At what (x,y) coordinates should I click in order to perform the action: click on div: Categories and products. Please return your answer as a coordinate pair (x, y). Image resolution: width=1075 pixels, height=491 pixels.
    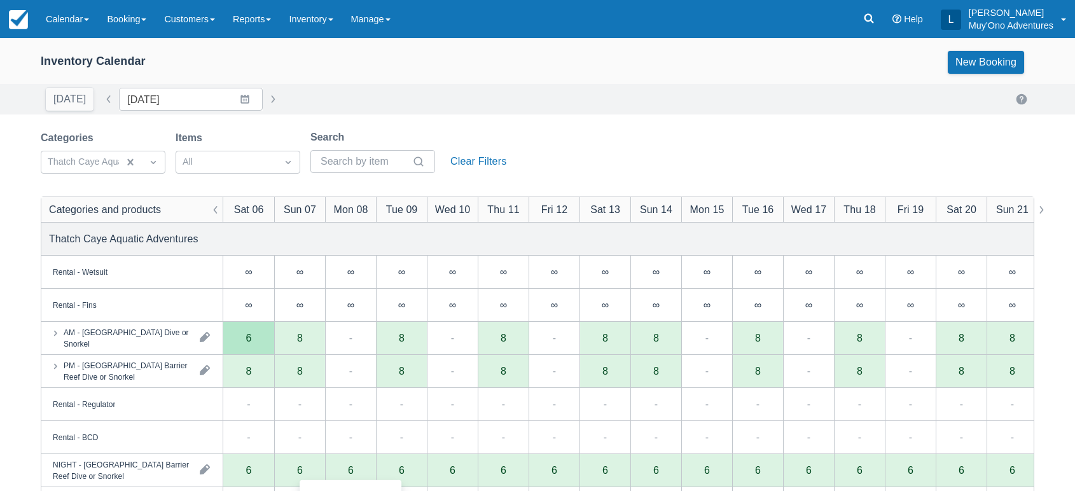
    Looking at the image, I should click on (105, 209).